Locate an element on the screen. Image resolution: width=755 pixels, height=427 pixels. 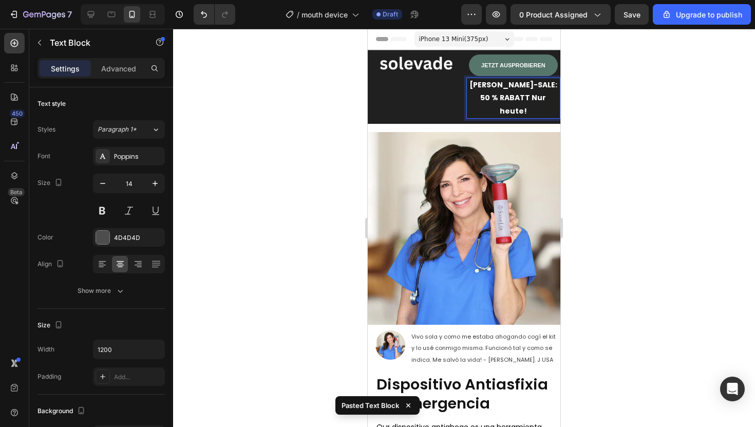
button: Save is located at coordinates (631, 14).